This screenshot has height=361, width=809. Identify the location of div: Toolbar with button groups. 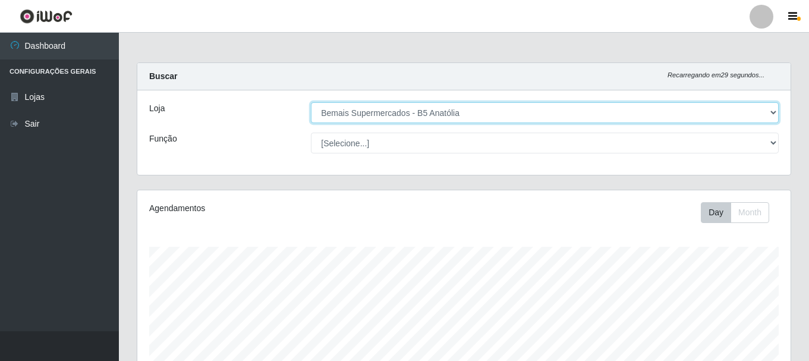
(739, 212).